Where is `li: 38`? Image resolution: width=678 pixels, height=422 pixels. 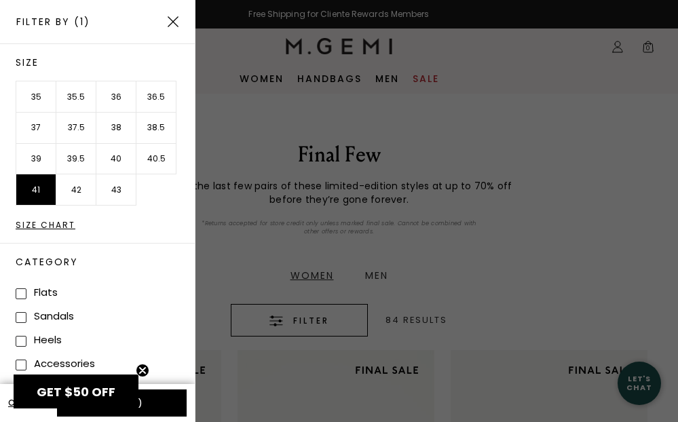
li: 38 is located at coordinates (116, 128).